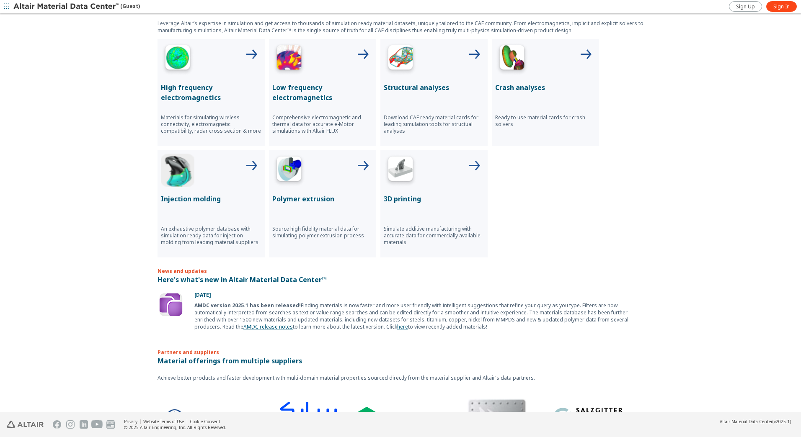  What do you see at coordinates (745, 6) in the screenshot?
I see `a: Sign Up` at bounding box center [745, 6].